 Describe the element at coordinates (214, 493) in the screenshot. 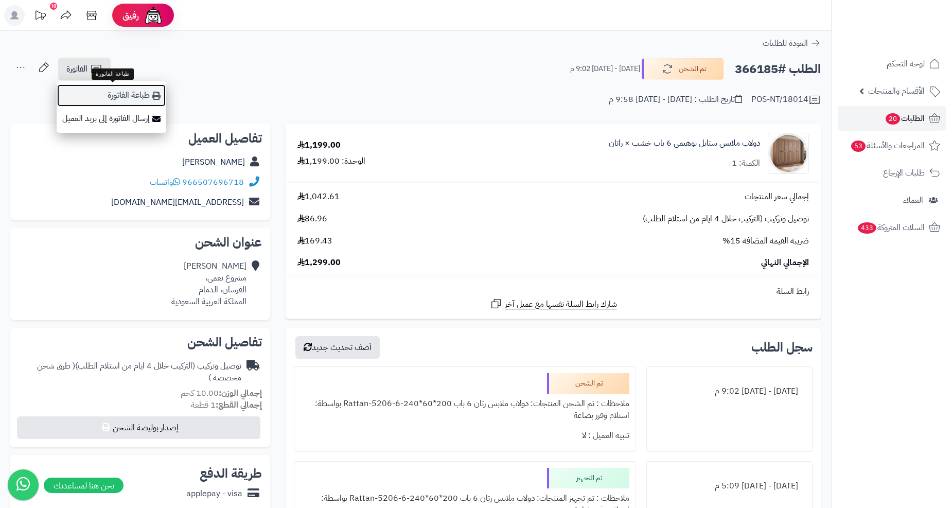

I see `div: applepay - visa` at that location.